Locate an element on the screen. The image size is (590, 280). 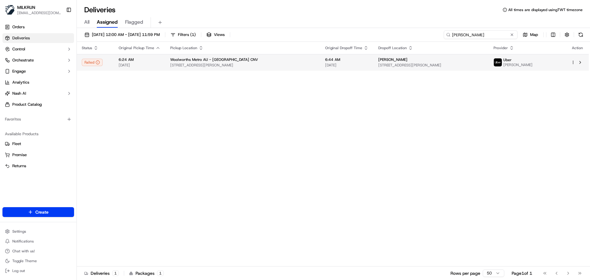
button: Fleet is located at coordinates (38, 144).